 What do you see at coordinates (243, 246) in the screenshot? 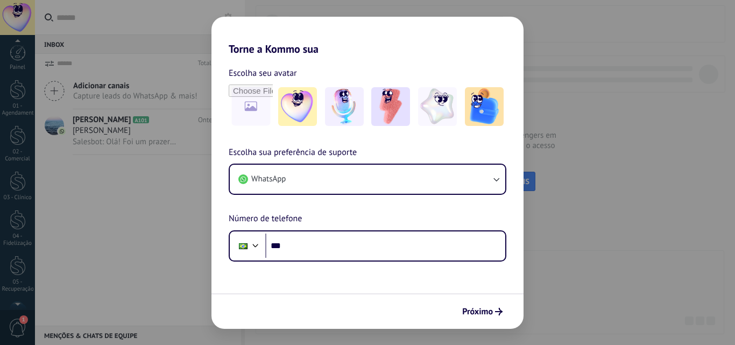
I see `div: Brazil: + 55` at bounding box center [243, 246].